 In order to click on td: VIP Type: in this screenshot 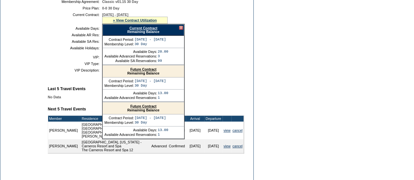, I will do `click(75, 64)`.